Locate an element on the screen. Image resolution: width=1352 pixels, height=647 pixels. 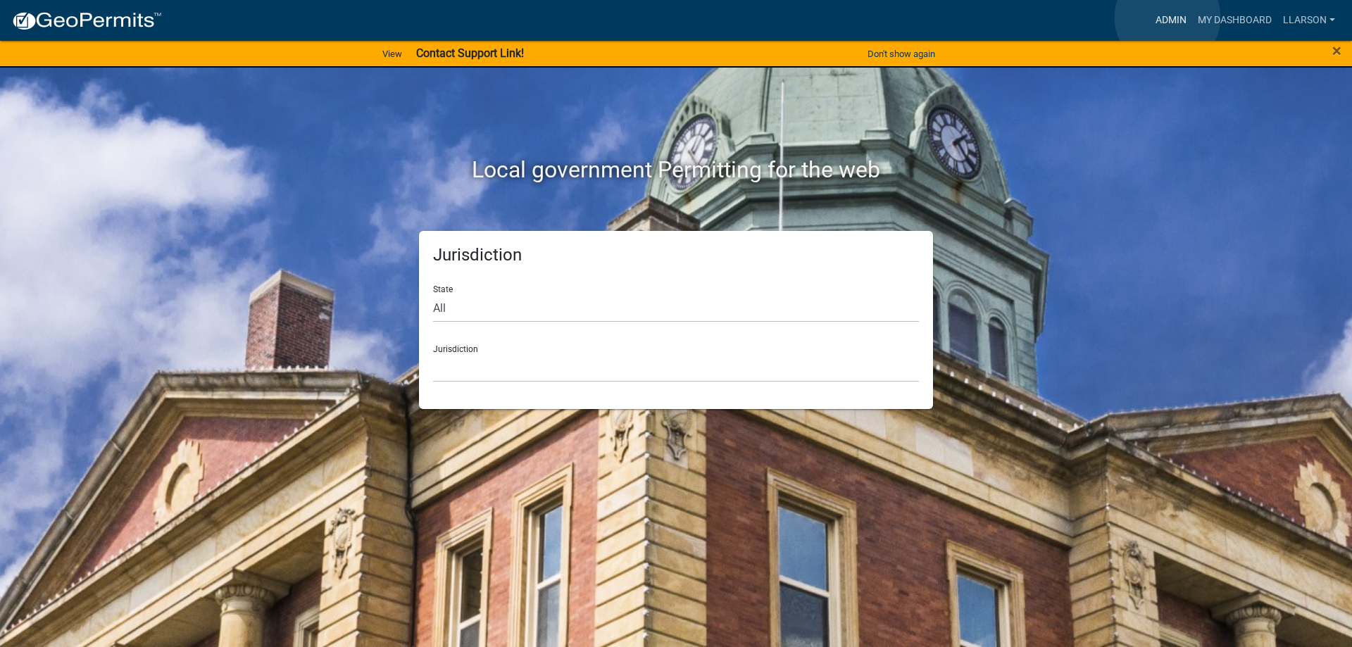
a: View is located at coordinates (392, 54).